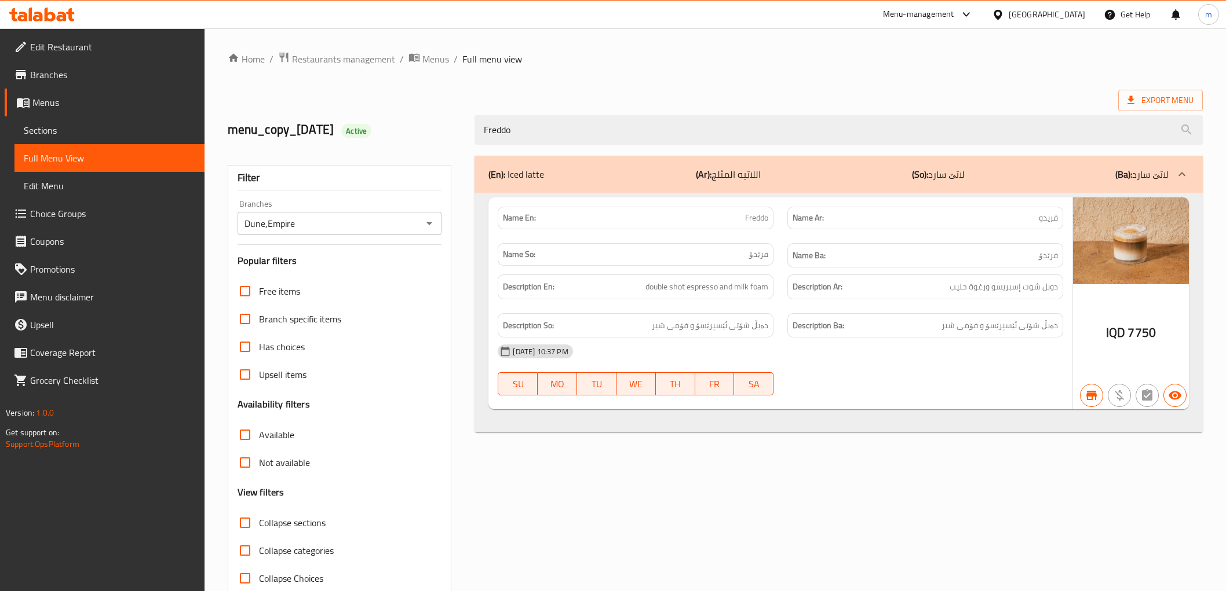 This screenshot has width=1226, height=591. Describe the element at coordinates (109, 158) in the screenshot. I see `a: Full Menu View` at that location.